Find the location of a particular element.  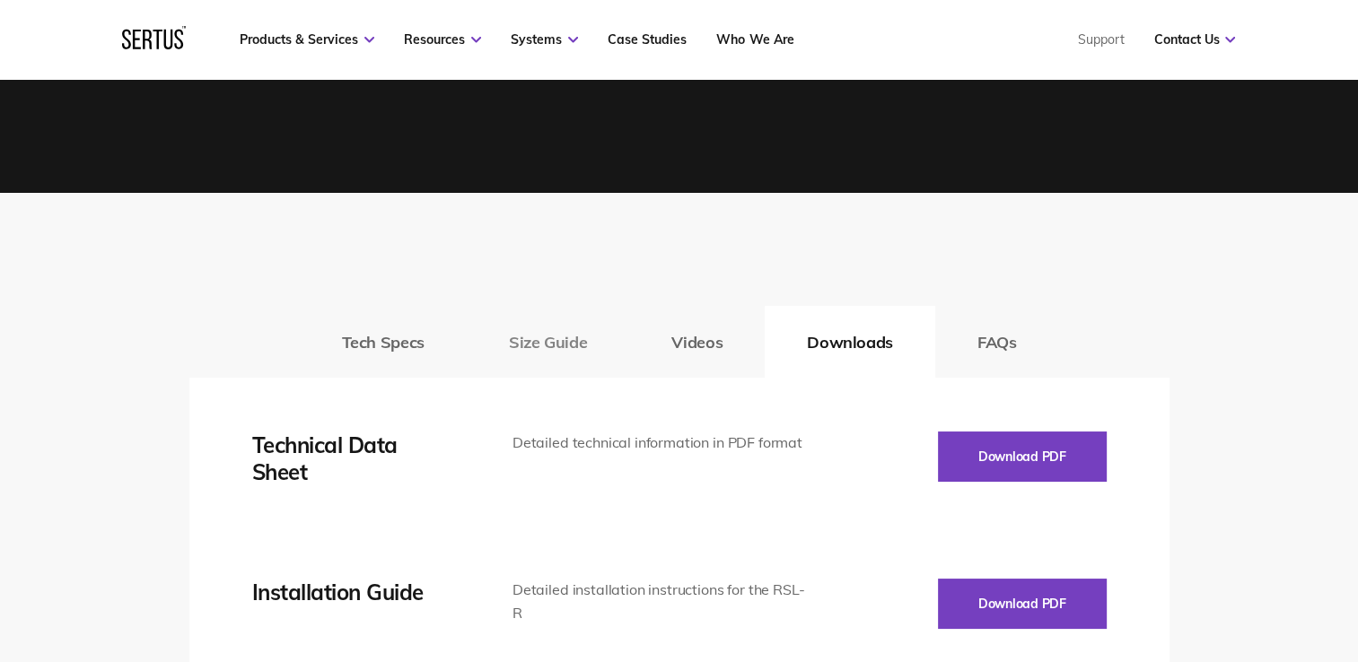

a: Support is located at coordinates (1100, 39).